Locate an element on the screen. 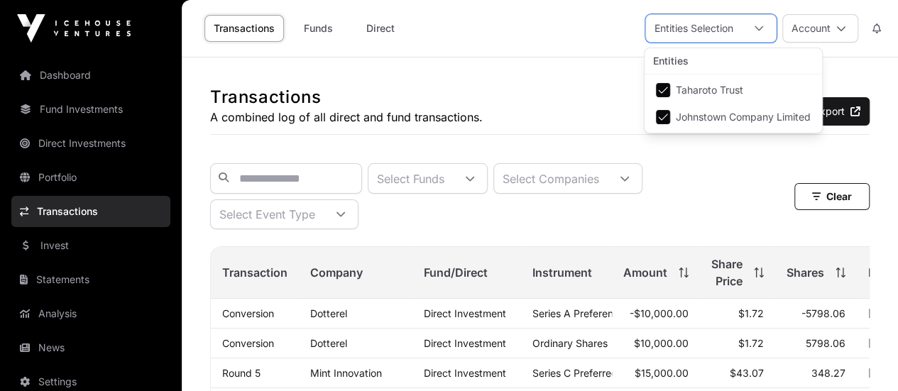 The height and width of the screenshot is (391, 898). a: Fund Investments is located at coordinates (91, 109).